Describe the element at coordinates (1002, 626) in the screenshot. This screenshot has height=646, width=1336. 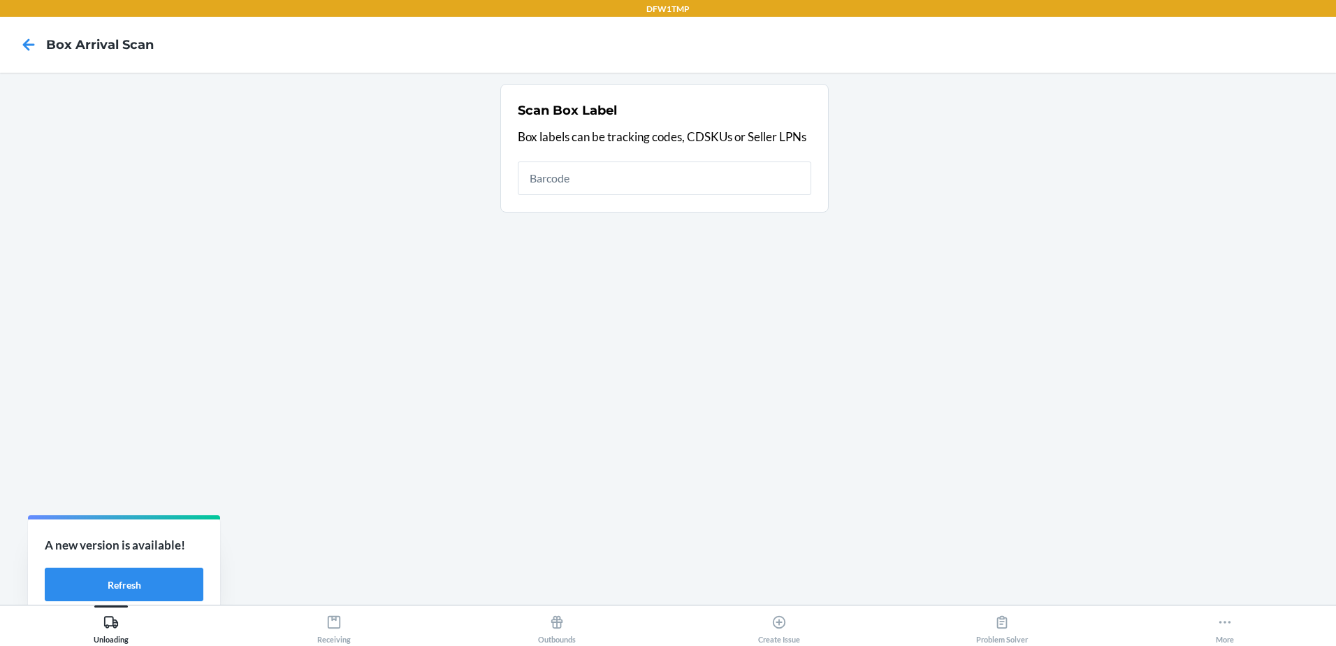
I see `div: Problem Solver` at that location.